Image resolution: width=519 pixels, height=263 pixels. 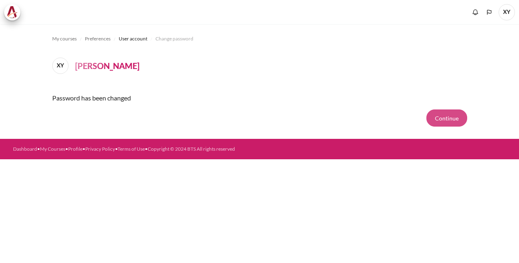 I want to click on a: Copyright © 2024 BTS All rights reserved, so click(x=191, y=149).